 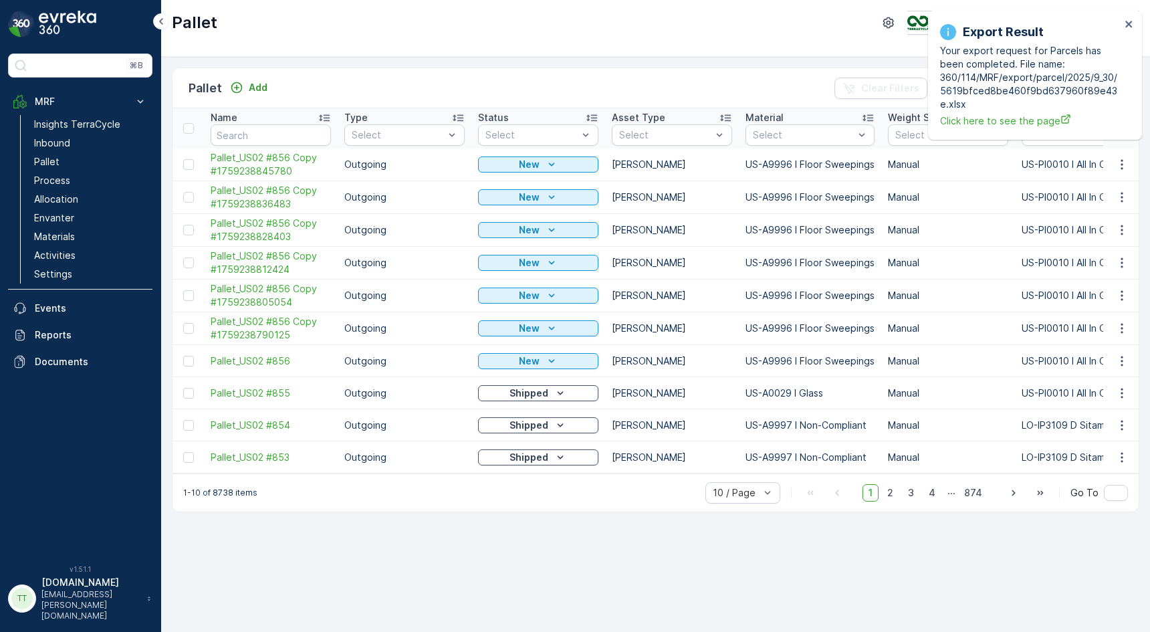 I want to click on p: Envanter, so click(x=54, y=218).